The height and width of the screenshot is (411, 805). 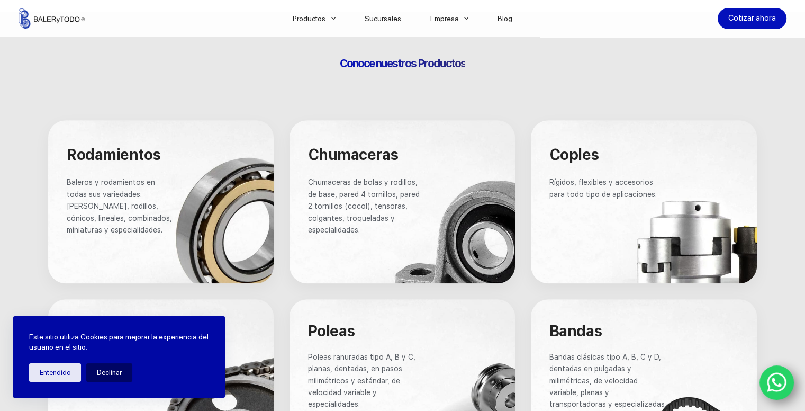 What do you see at coordinates (353, 155) in the screenshot?
I see `span: Chumaceras` at bounding box center [353, 155].